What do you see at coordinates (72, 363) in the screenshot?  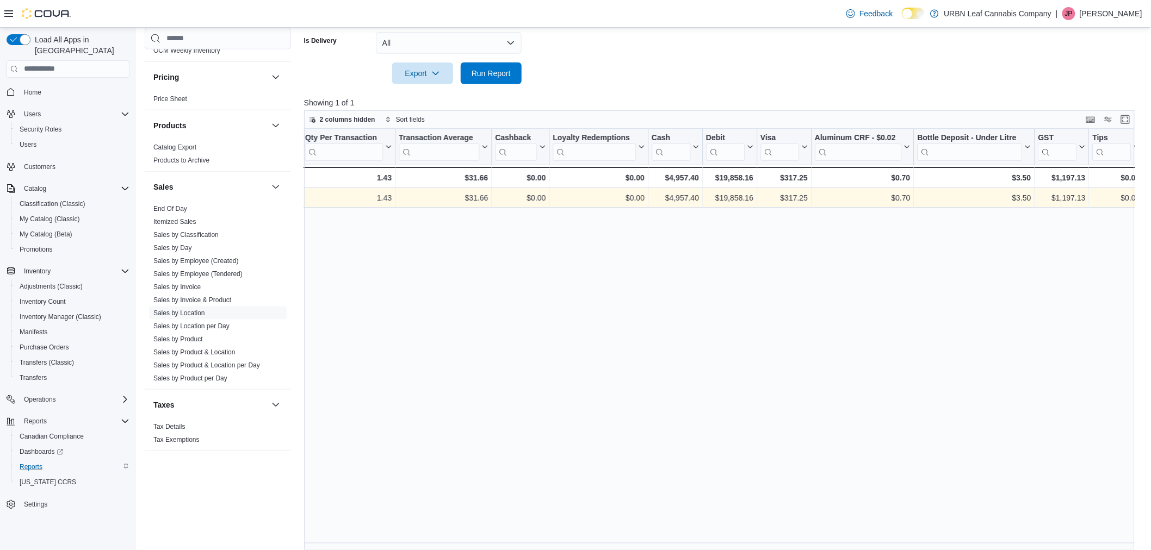 I see `button: Transfers (Classic)` at bounding box center [72, 363].